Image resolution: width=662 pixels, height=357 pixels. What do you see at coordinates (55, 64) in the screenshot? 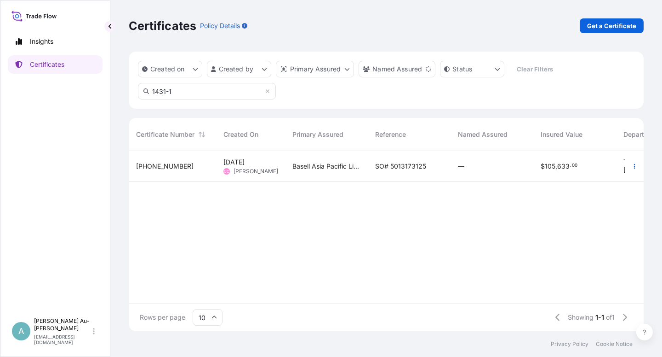
I see `a: Certificates` at bounding box center [55, 64].